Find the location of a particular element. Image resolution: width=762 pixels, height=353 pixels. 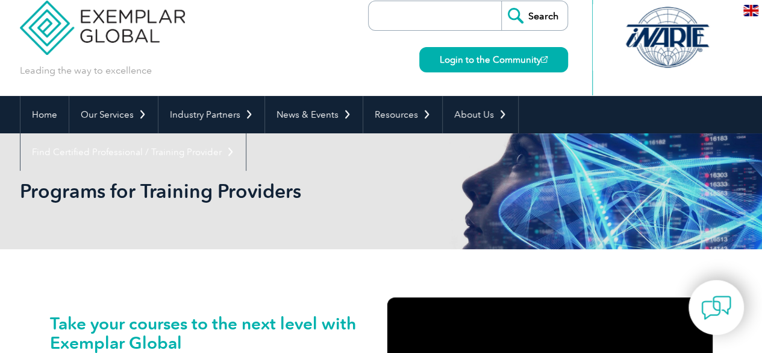

a: News & Events is located at coordinates (314, 115).